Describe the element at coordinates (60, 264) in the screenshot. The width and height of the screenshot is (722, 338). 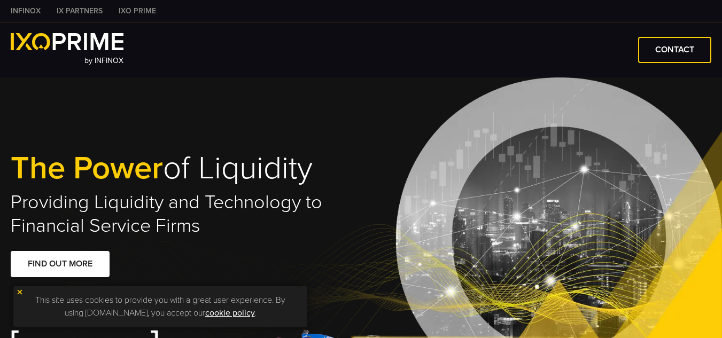
I see `a: FIND OUT MORE` at that location.